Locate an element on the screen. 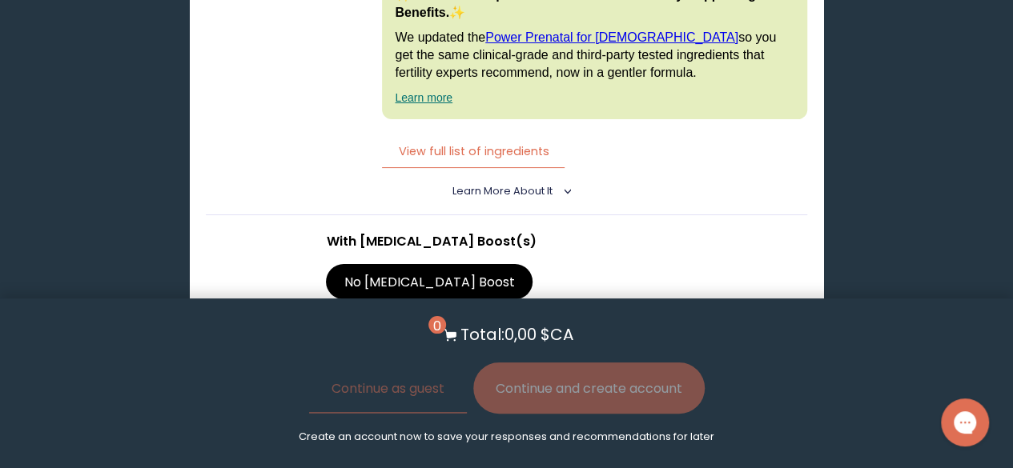  span: 0 is located at coordinates (437, 325).